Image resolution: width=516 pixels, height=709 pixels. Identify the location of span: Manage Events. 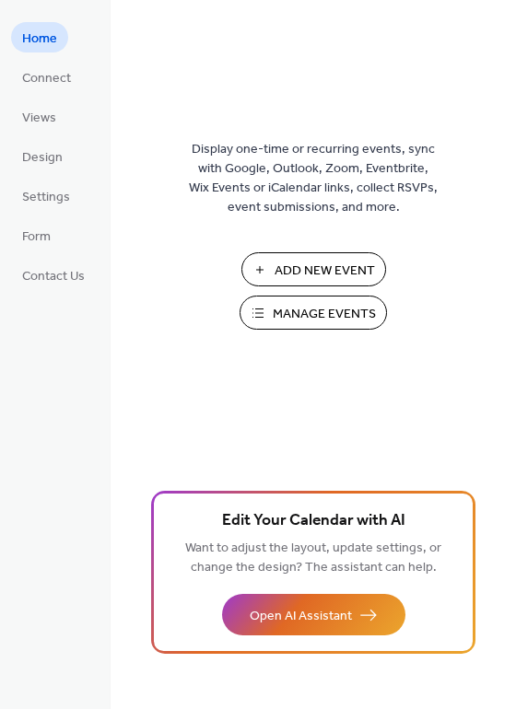
(324, 314).